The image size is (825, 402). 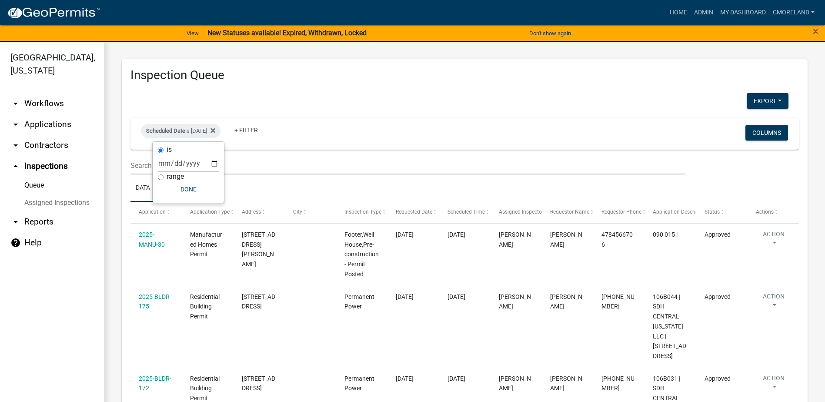 I want to click on a: Data, so click(x=143, y=188).